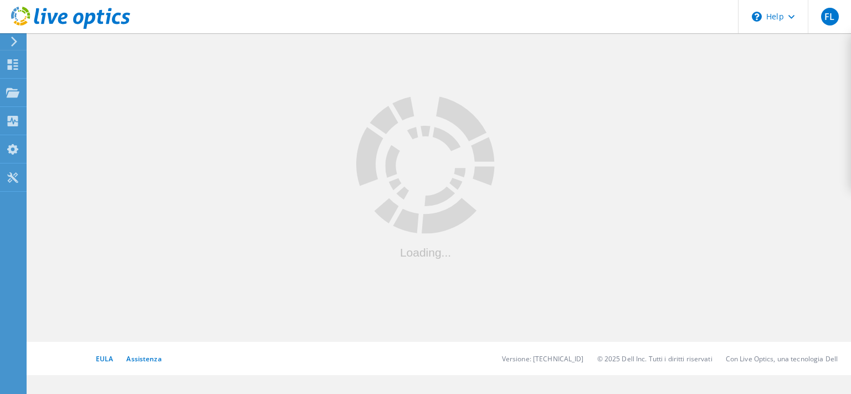 The image size is (851, 394). Describe the element at coordinates (655, 359) in the screenshot. I see `li: © 2025 Dell Inc. Tutti i diritti riservati` at that location.